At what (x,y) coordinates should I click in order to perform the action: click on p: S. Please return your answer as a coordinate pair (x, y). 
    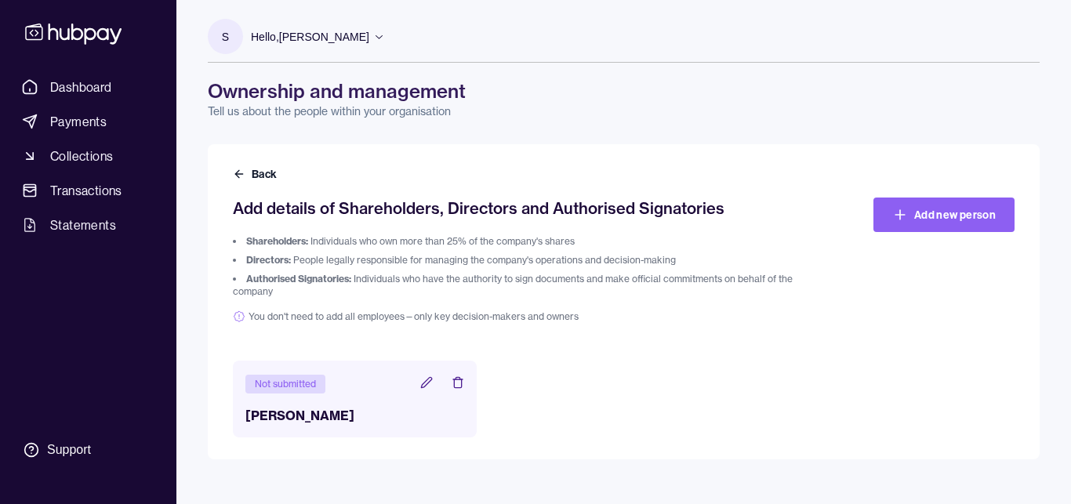
    Looking at the image, I should click on (225, 37).